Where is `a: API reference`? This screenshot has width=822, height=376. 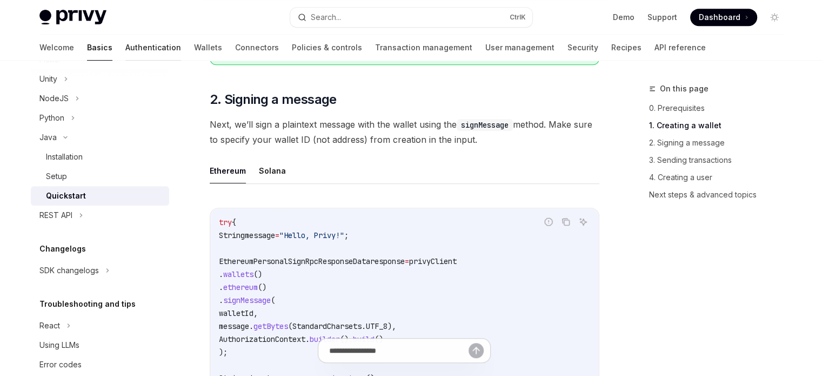
a: API reference is located at coordinates (680, 48).